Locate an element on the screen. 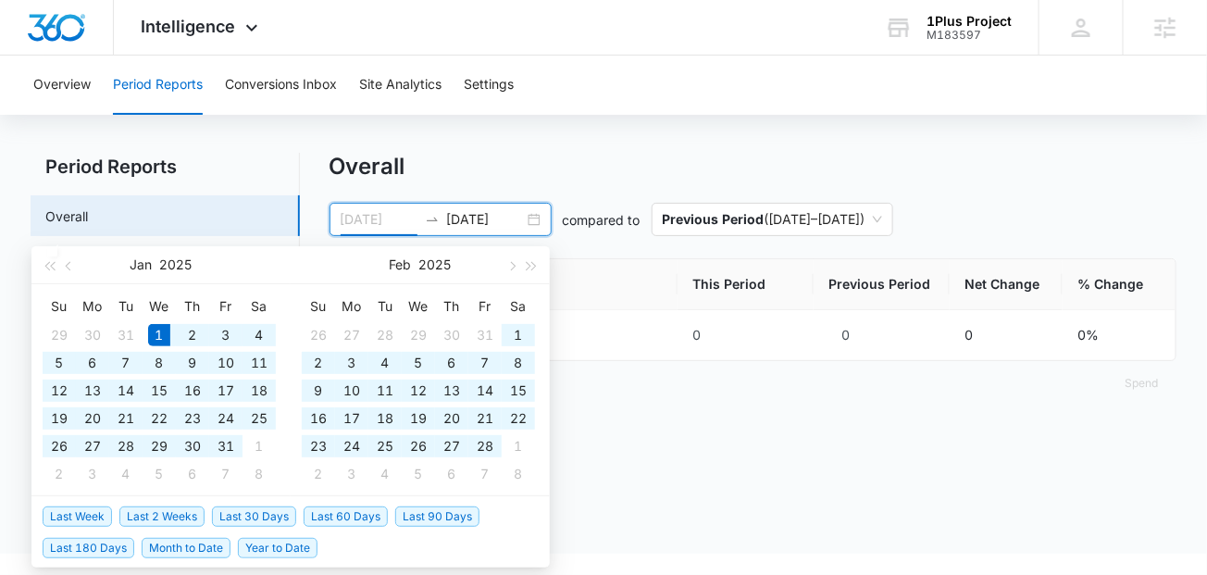 The height and width of the screenshot is (575, 1207). div: 6 is located at coordinates (93, 363).